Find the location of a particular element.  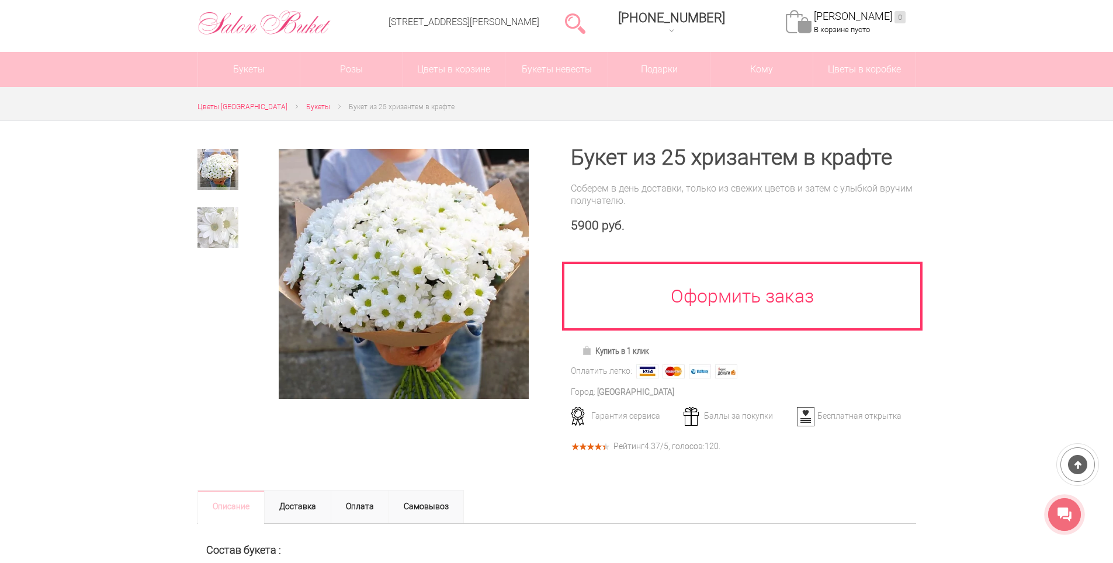

img: Купить в 1 клик is located at coordinates (588, 351).